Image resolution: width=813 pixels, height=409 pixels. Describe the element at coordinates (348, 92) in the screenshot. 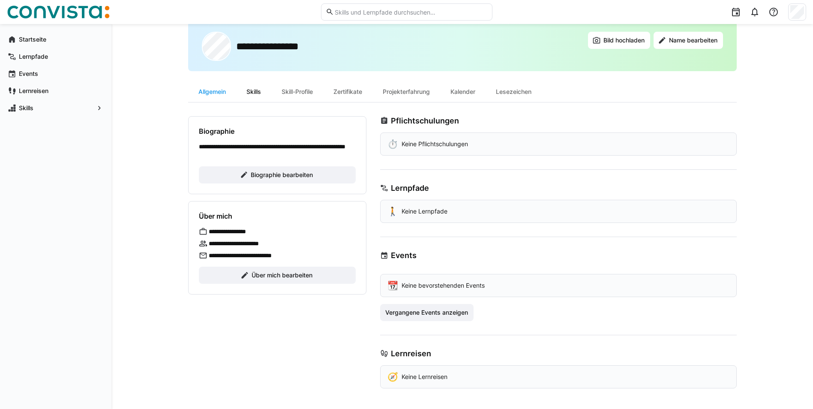

I see `div: Zertifikate` at that location.